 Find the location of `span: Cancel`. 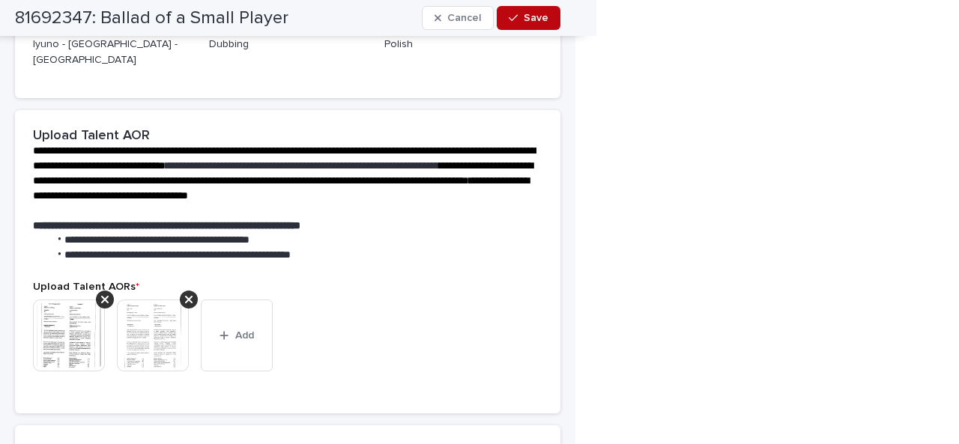

span: Cancel is located at coordinates (464, 18).